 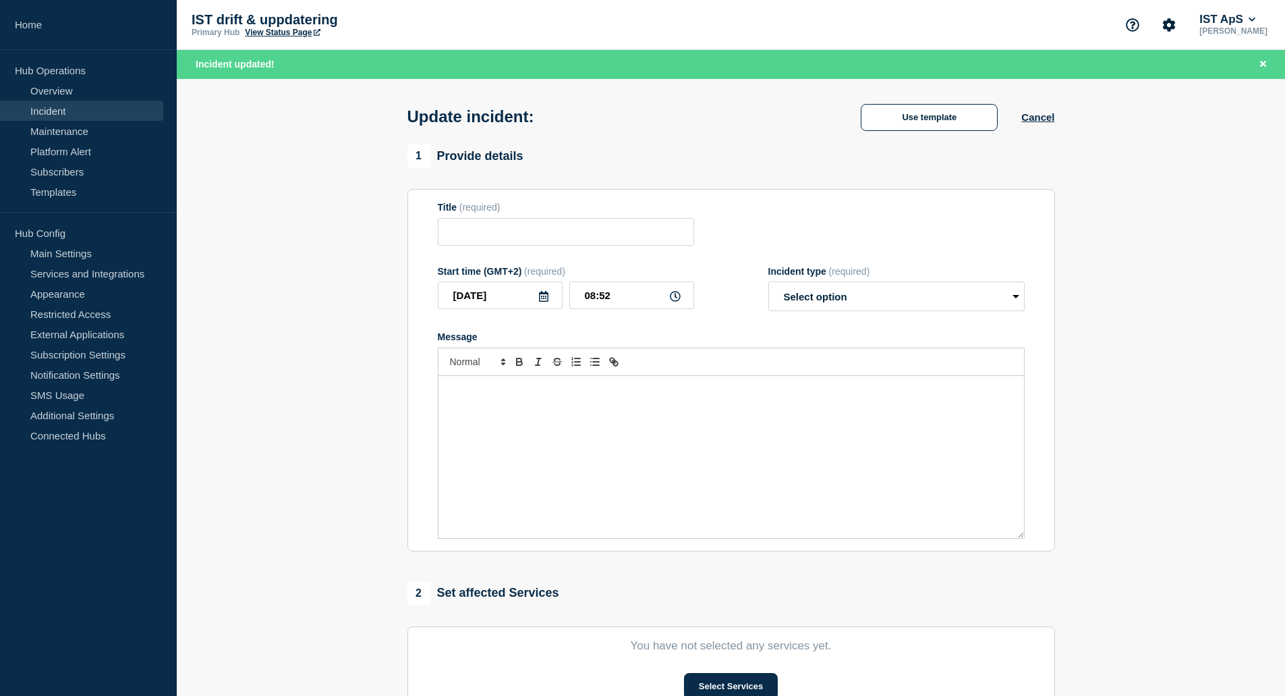 I want to click on button: Toggle link, so click(x=614, y=362).